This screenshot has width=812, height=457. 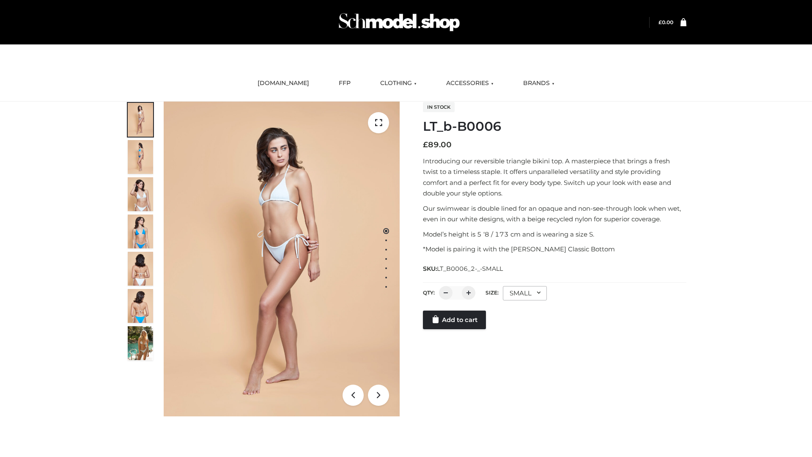 I want to click on span: In stock, so click(x=439, y=107).